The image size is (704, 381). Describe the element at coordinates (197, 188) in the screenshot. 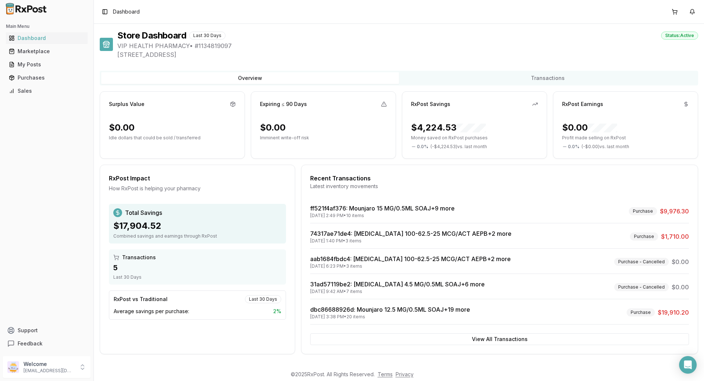

I see `div: How RxPost is helping your pharmacy` at that location.